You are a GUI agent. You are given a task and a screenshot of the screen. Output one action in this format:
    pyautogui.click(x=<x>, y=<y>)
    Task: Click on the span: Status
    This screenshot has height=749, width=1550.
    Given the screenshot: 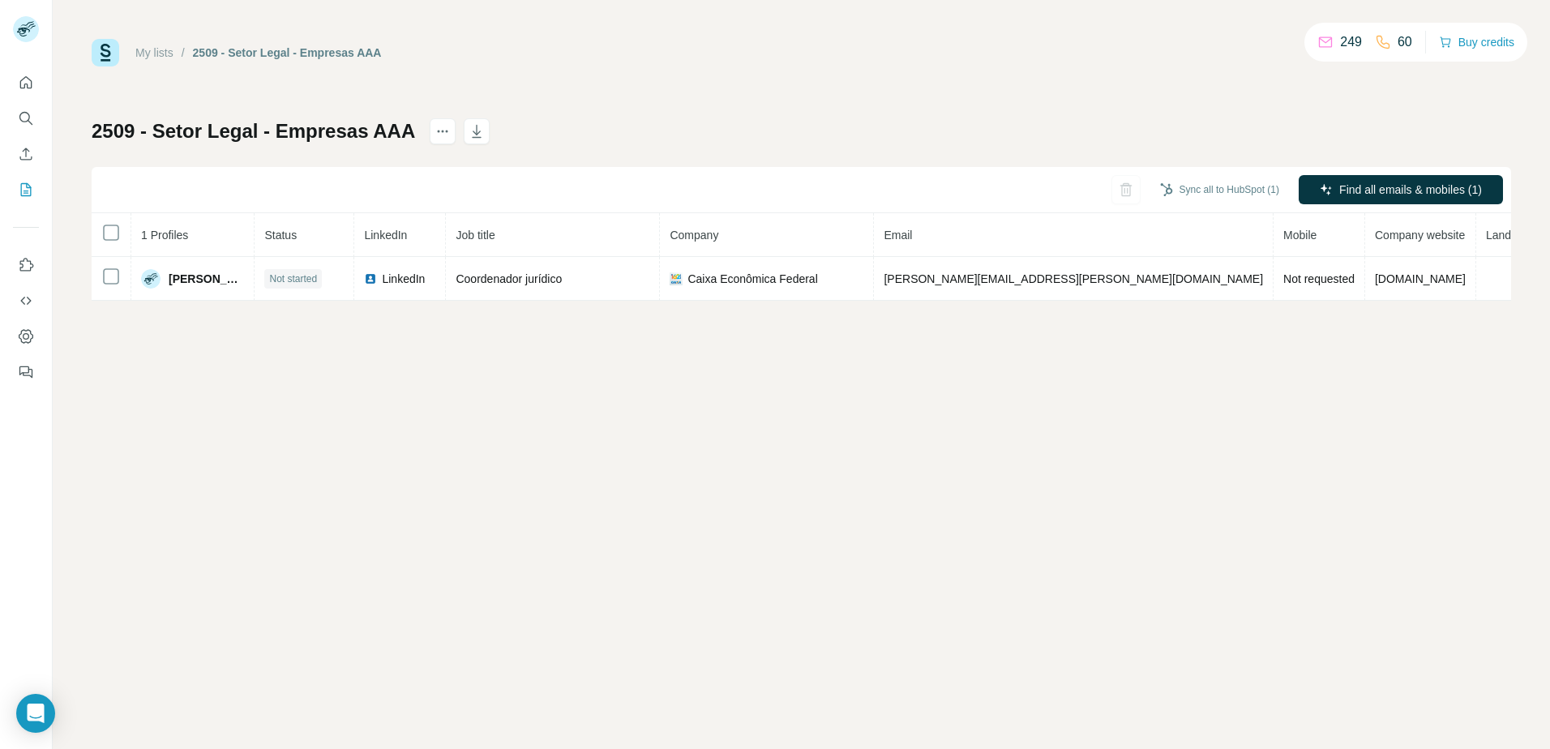 What is the action you would take?
    pyautogui.click(x=281, y=235)
    